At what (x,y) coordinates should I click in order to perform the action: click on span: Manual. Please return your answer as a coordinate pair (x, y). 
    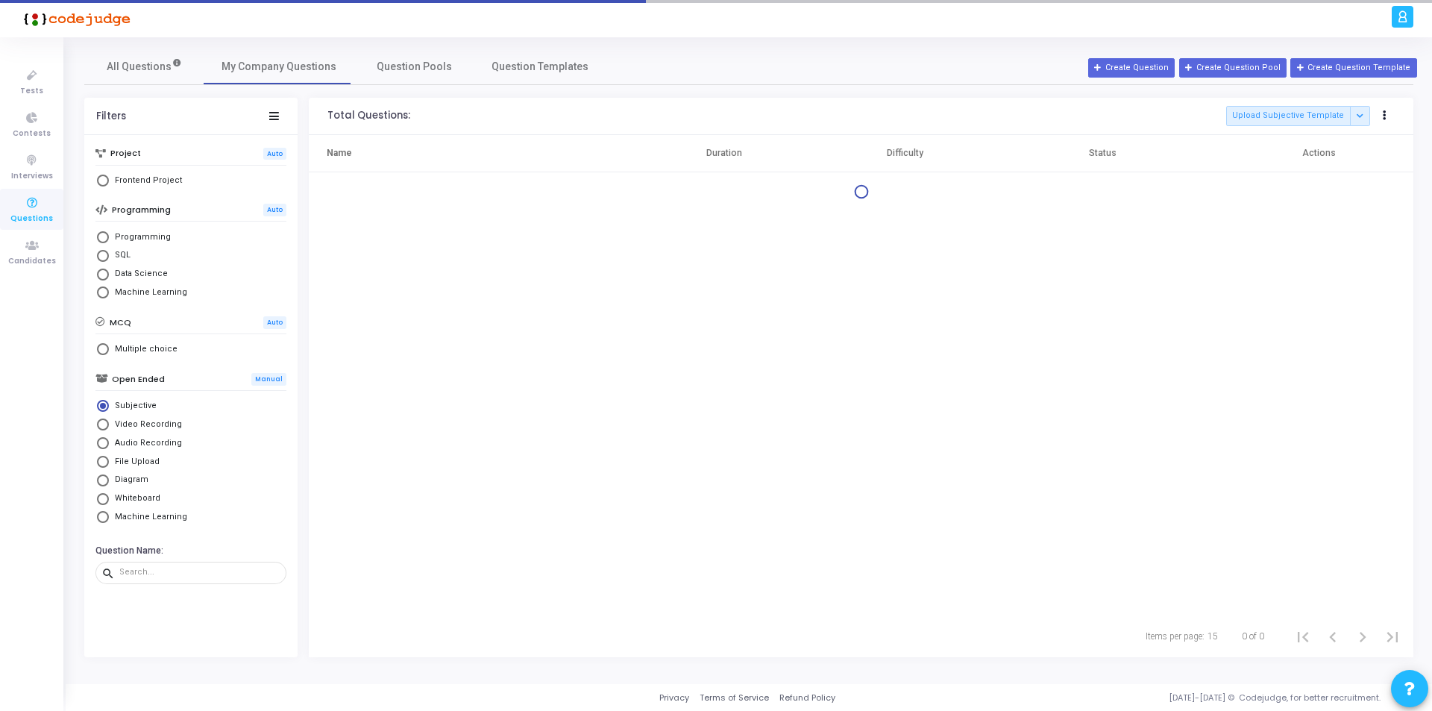
    Looking at the image, I should click on (268, 379).